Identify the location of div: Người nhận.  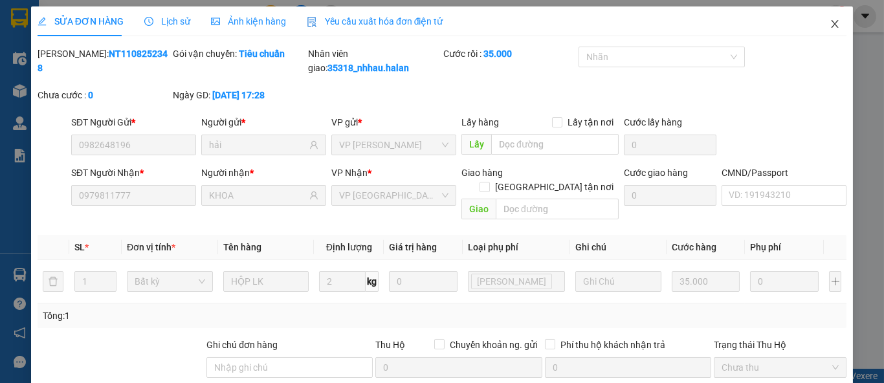
(263, 173).